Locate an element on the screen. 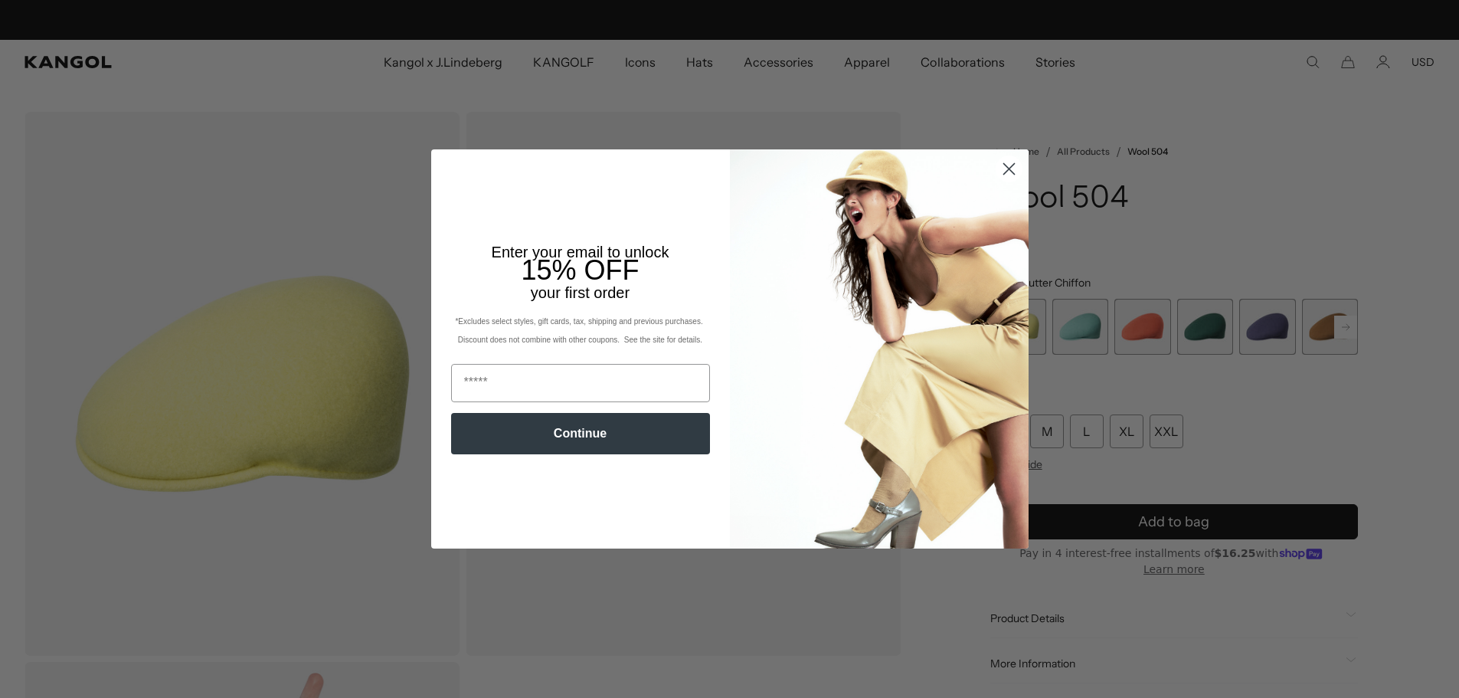  button: Continue is located at coordinates (581, 434).